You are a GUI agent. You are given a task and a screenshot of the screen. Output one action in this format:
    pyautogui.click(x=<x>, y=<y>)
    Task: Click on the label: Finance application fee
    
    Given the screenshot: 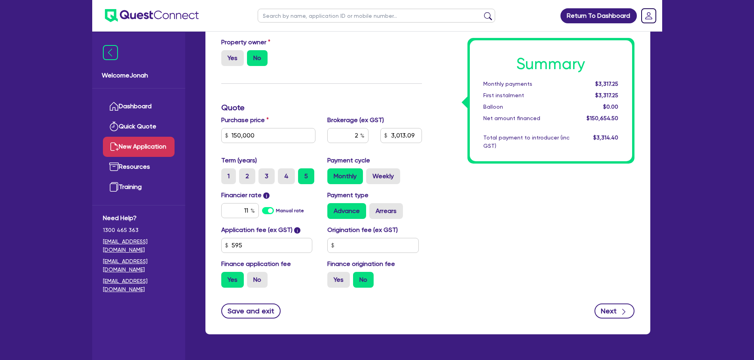 What is the action you would take?
    pyautogui.click(x=256, y=264)
    